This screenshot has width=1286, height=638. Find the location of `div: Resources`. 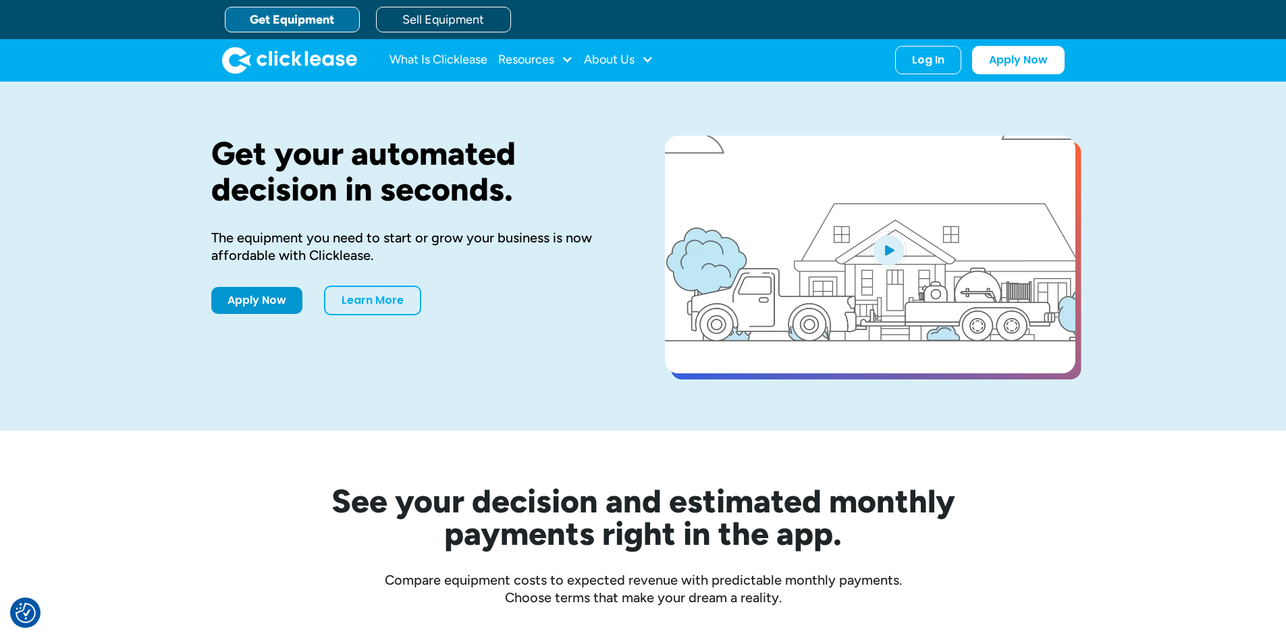

div: Resources is located at coordinates (535, 60).